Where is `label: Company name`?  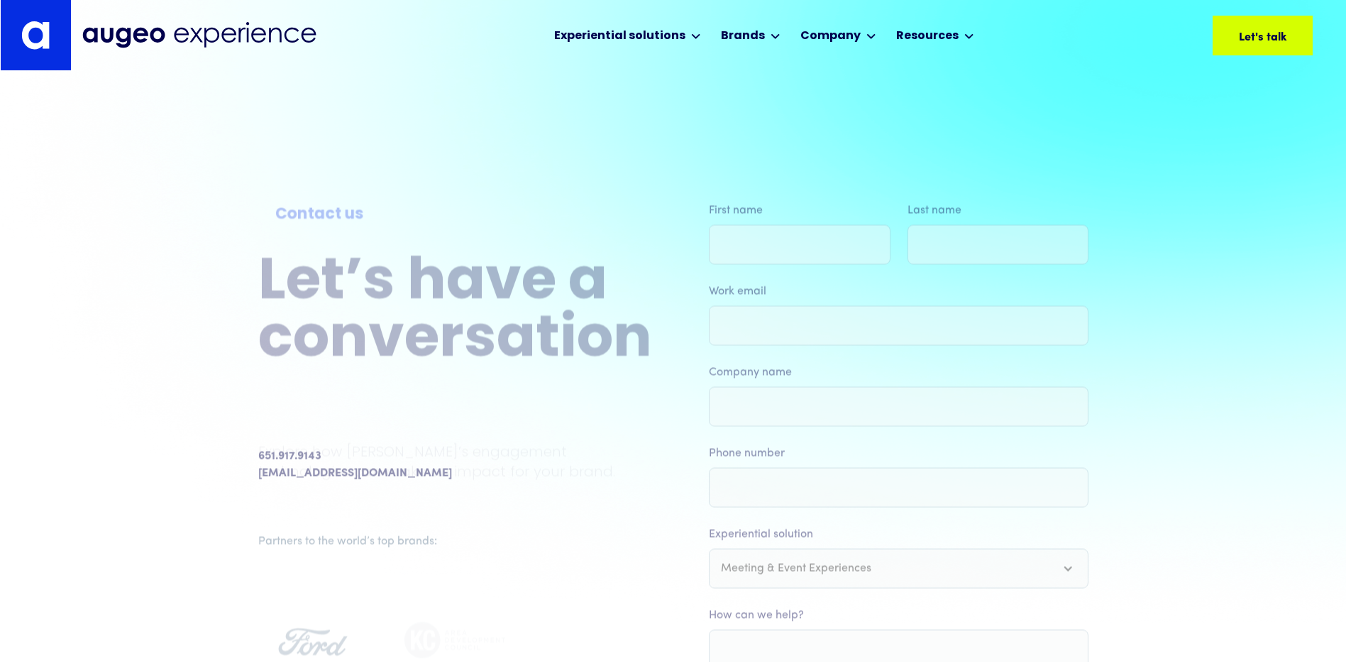 label: Company name is located at coordinates (899, 372).